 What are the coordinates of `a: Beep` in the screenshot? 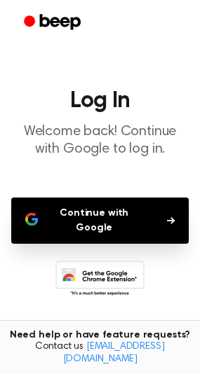 It's located at (53, 22).